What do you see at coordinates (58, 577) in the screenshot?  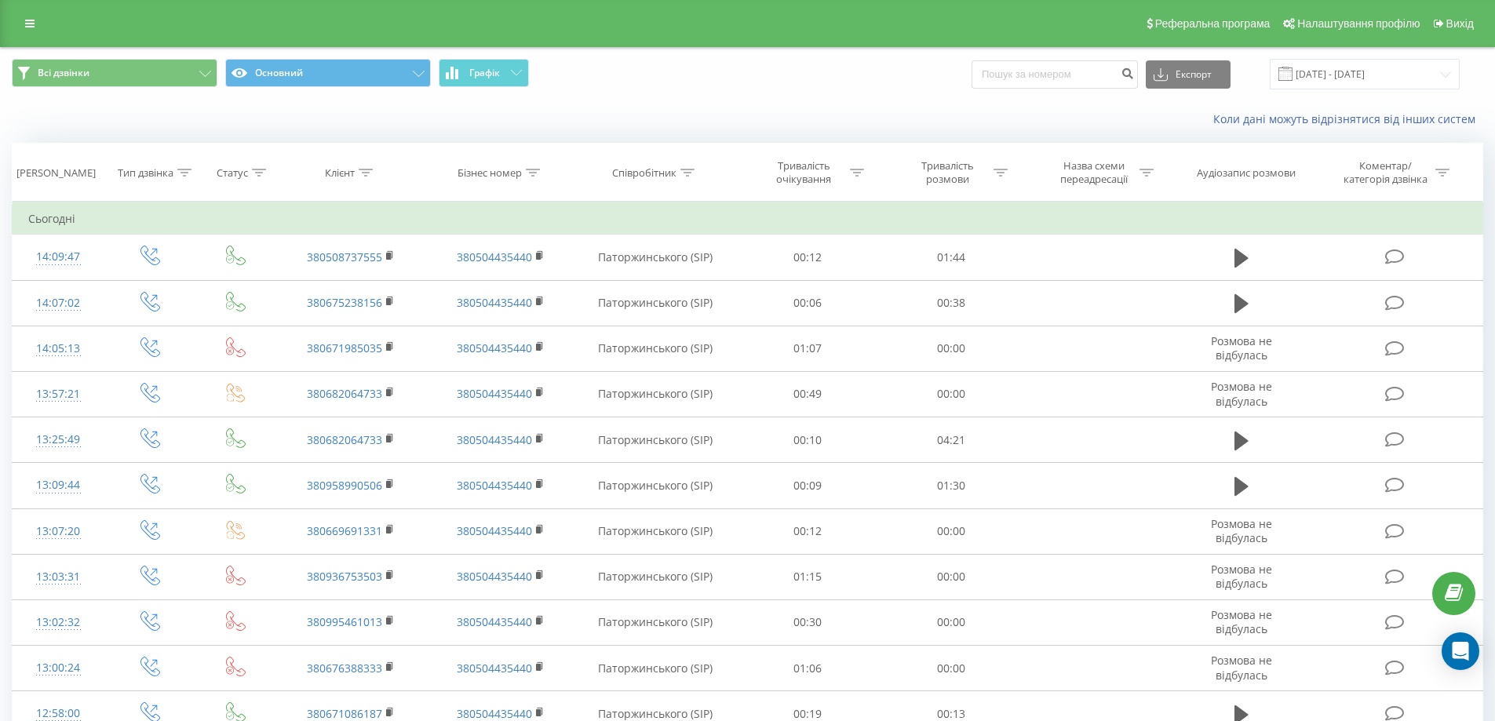 I see `div: 13:03:31` at bounding box center [58, 577].